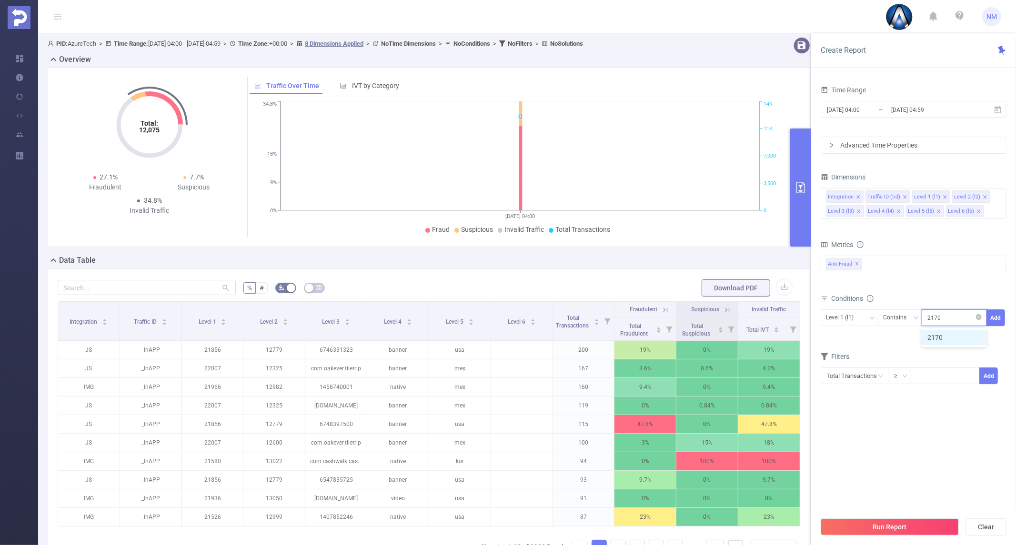  I want to click on p: 13022, so click(274, 461).